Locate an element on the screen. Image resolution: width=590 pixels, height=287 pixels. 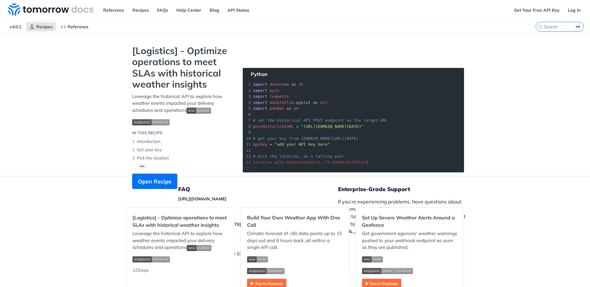
li: Intorduction is located at coordinates (181, 141).